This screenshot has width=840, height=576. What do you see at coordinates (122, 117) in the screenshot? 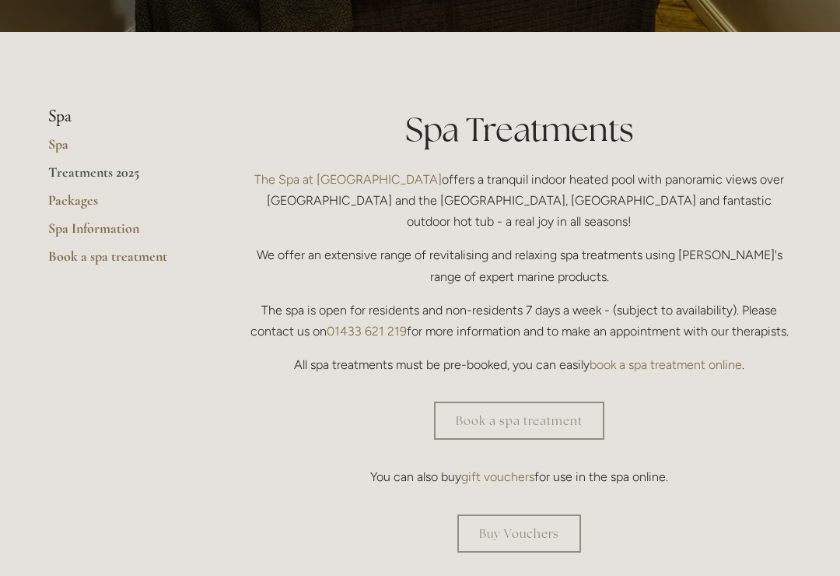
I see `li: Spa` at bounding box center [122, 117].